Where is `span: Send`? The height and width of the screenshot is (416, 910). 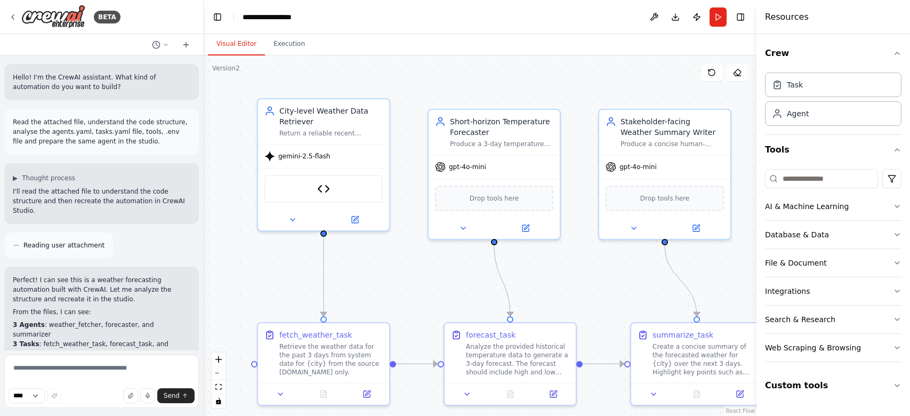 span: Send is located at coordinates (172, 396).